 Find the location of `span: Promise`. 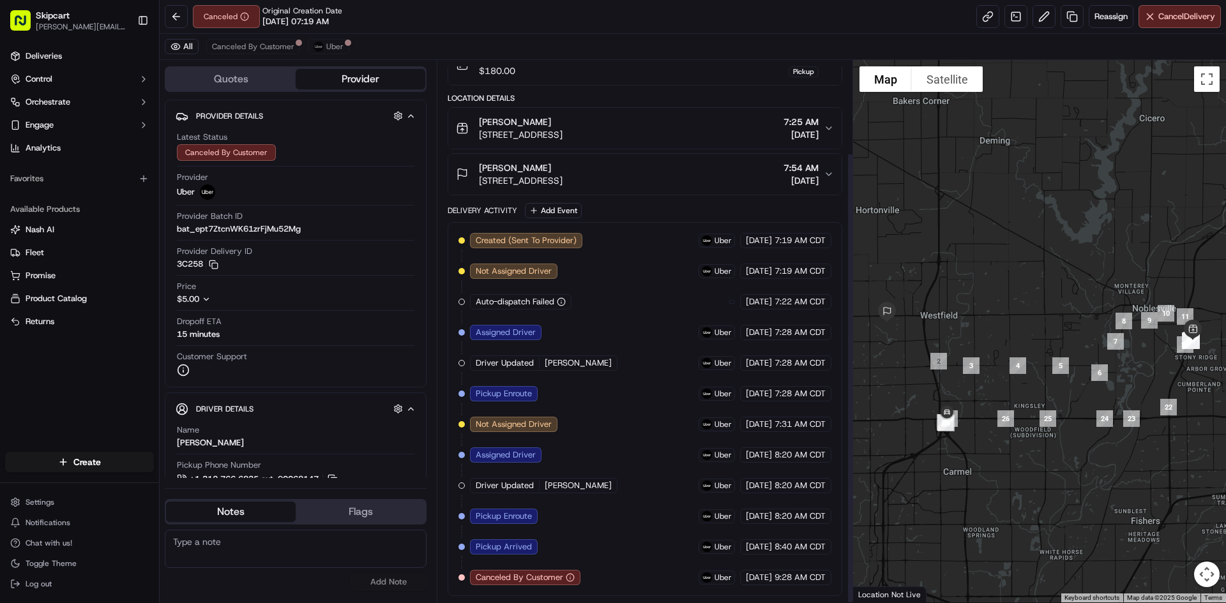

span: Promise is located at coordinates (40, 276).